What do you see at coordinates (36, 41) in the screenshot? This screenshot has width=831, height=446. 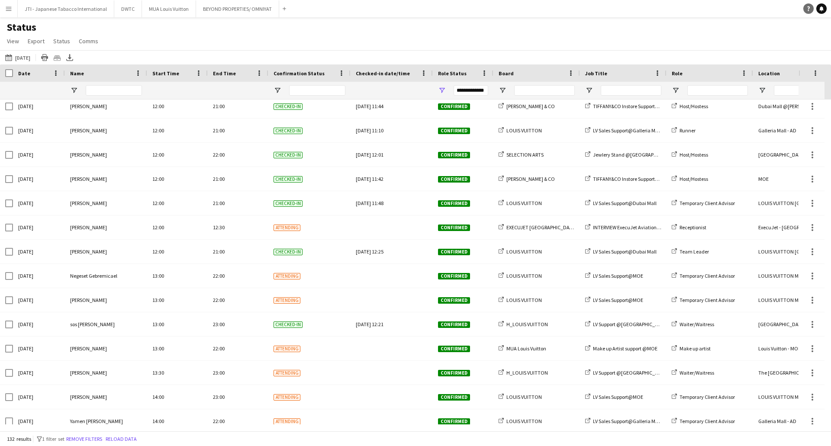 I see `span: Export` at bounding box center [36, 41].